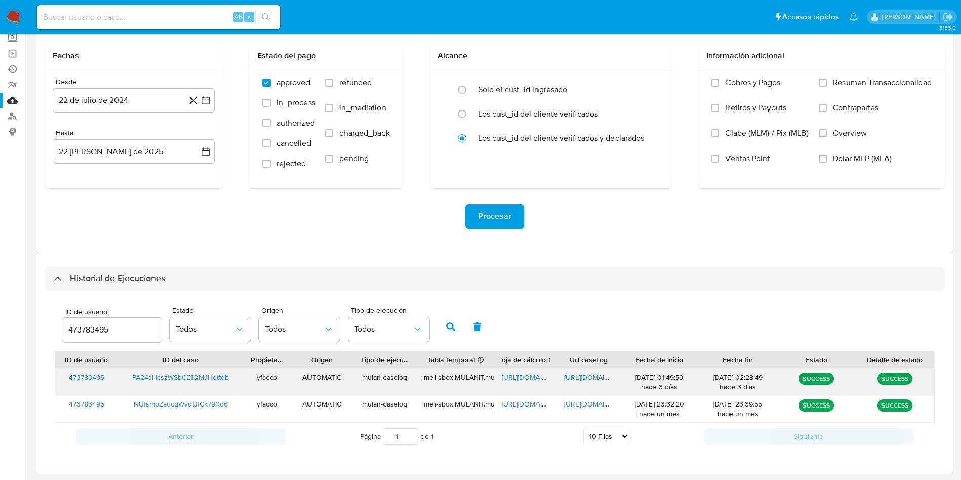  What do you see at coordinates (265, 17) in the screenshot?
I see `button: search-icon` at bounding box center [265, 17].